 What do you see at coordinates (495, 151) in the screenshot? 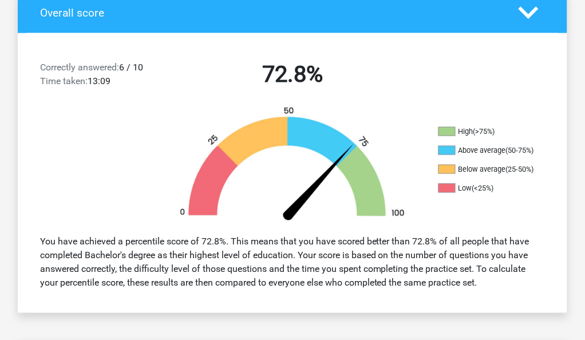
I see `li: Above average` at bounding box center [495, 151].